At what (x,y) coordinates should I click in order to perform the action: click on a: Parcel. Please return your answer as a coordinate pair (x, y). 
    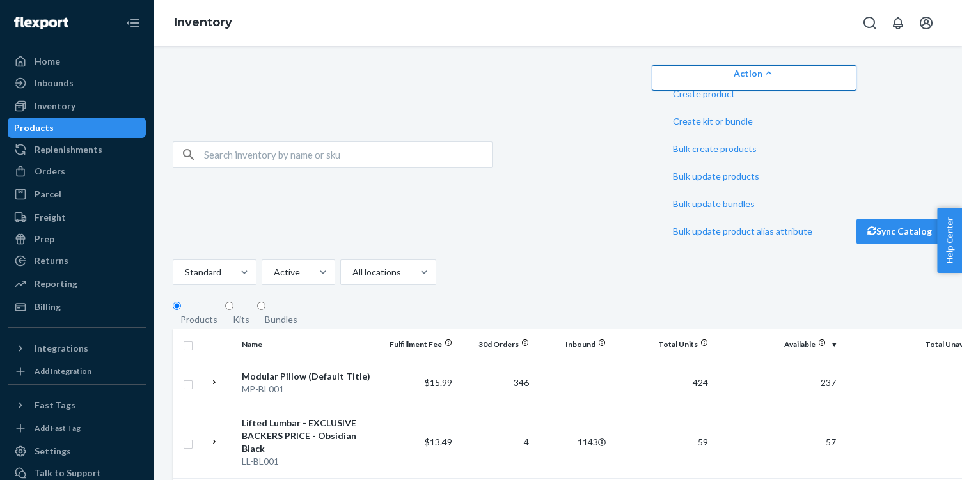
    Looking at the image, I should click on (77, 194).